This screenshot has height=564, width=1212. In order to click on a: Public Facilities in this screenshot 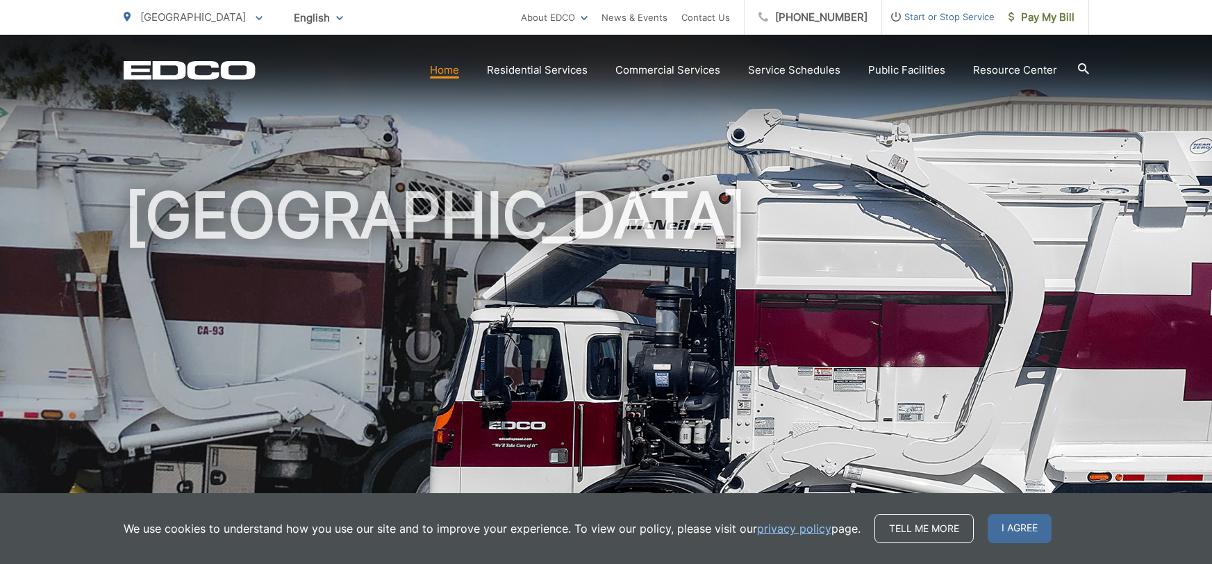, I will do `click(907, 70)`.